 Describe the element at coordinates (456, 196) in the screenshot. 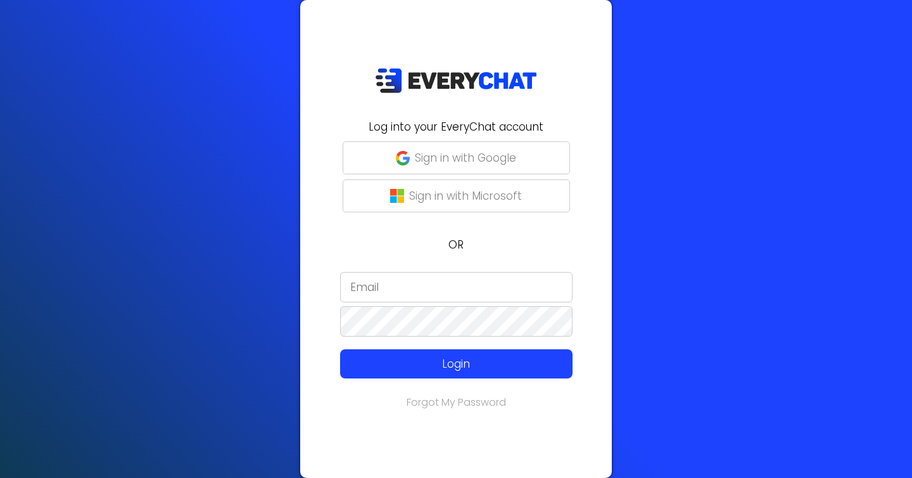

I see `button: Sign in with Microsoft` at that location.